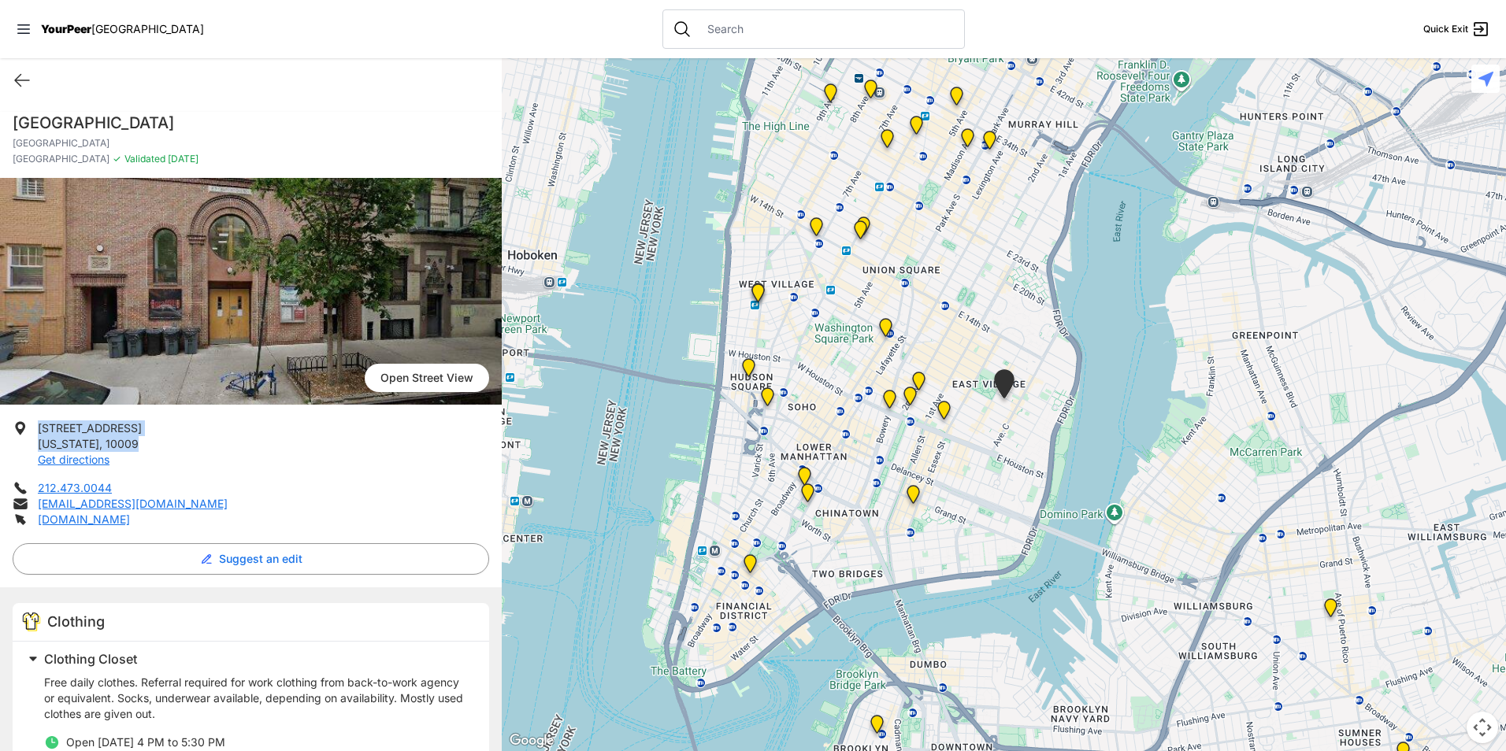 The width and height of the screenshot is (1506, 751). Describe the element at coordinates (250, 559) in the screenshot. I see `button: Suggest an edit` at that location.